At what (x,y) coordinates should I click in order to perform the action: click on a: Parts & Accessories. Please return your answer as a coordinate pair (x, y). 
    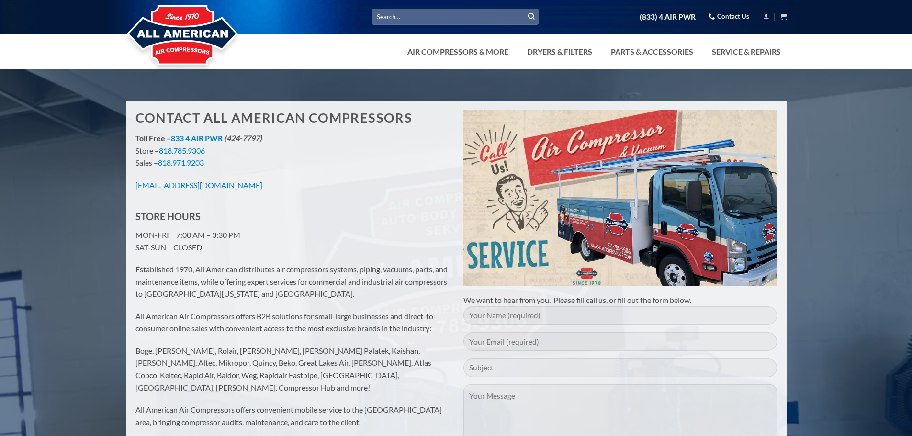
    Looking at the image, I should click on (652, 52).